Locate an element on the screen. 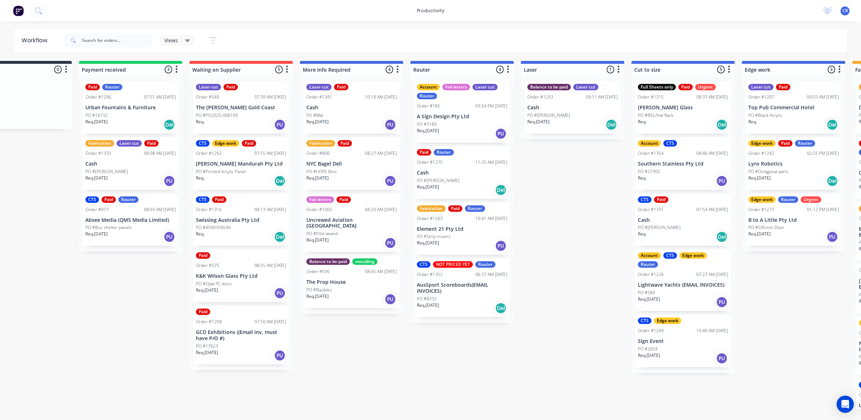 The image size is (861, 420). p: PO #HDPE Bins is located at coordinates (321, 172).